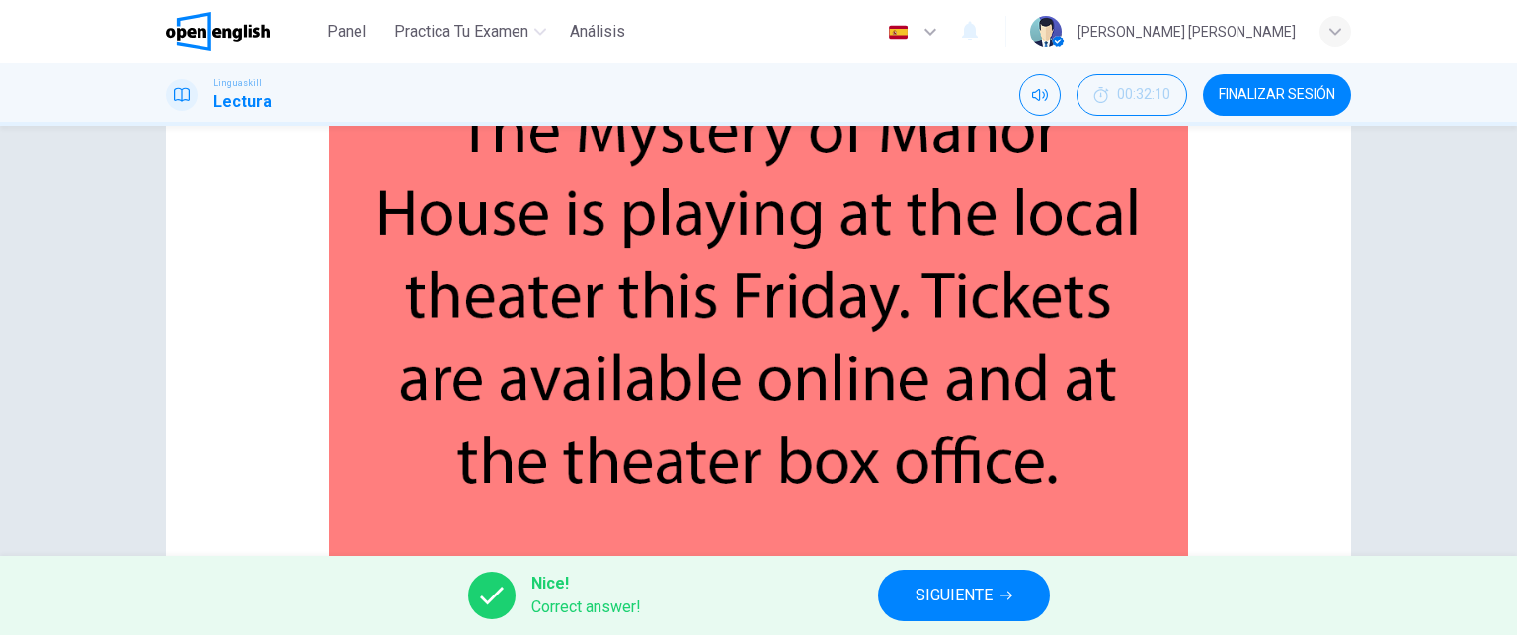  What do you see at coordinates (347, 32) in the screenshot?
I see `a: Panel` at bounding box center [347, 32].